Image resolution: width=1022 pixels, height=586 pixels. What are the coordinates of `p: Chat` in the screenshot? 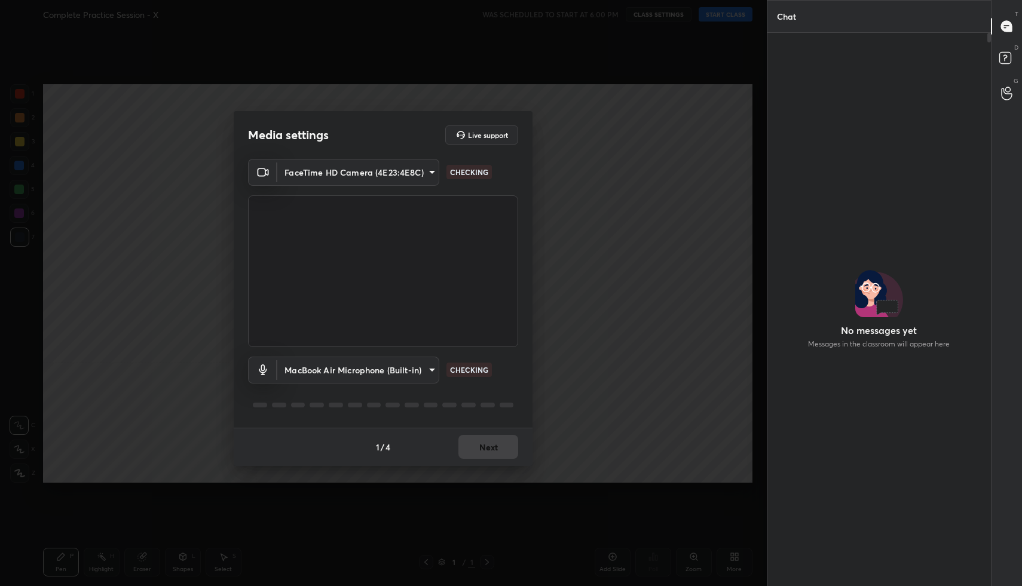 It's located at (786, 16).